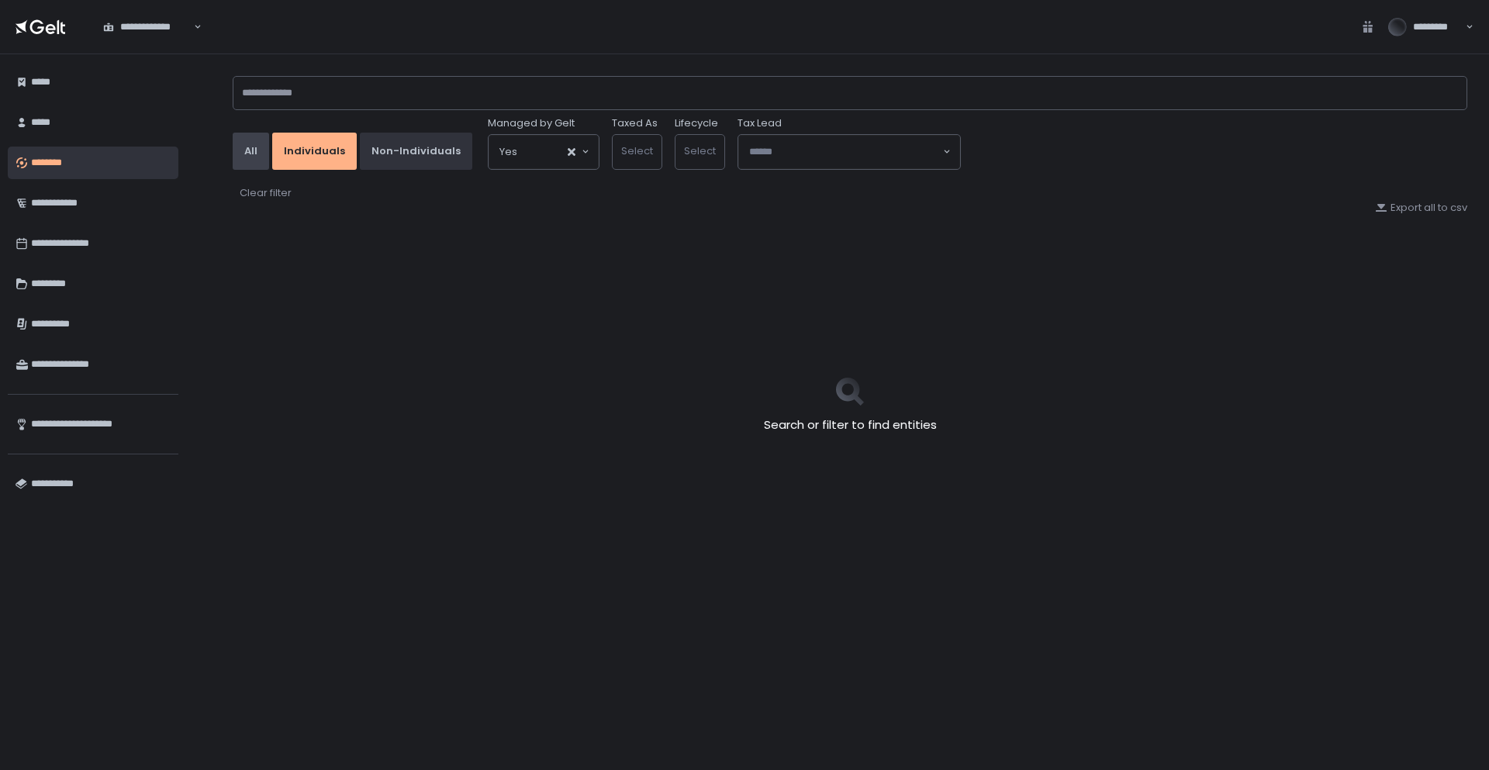 The width and height of the screenshot is (1489, 770). I want to click on div: Non-Individuals, so click(416, 151).